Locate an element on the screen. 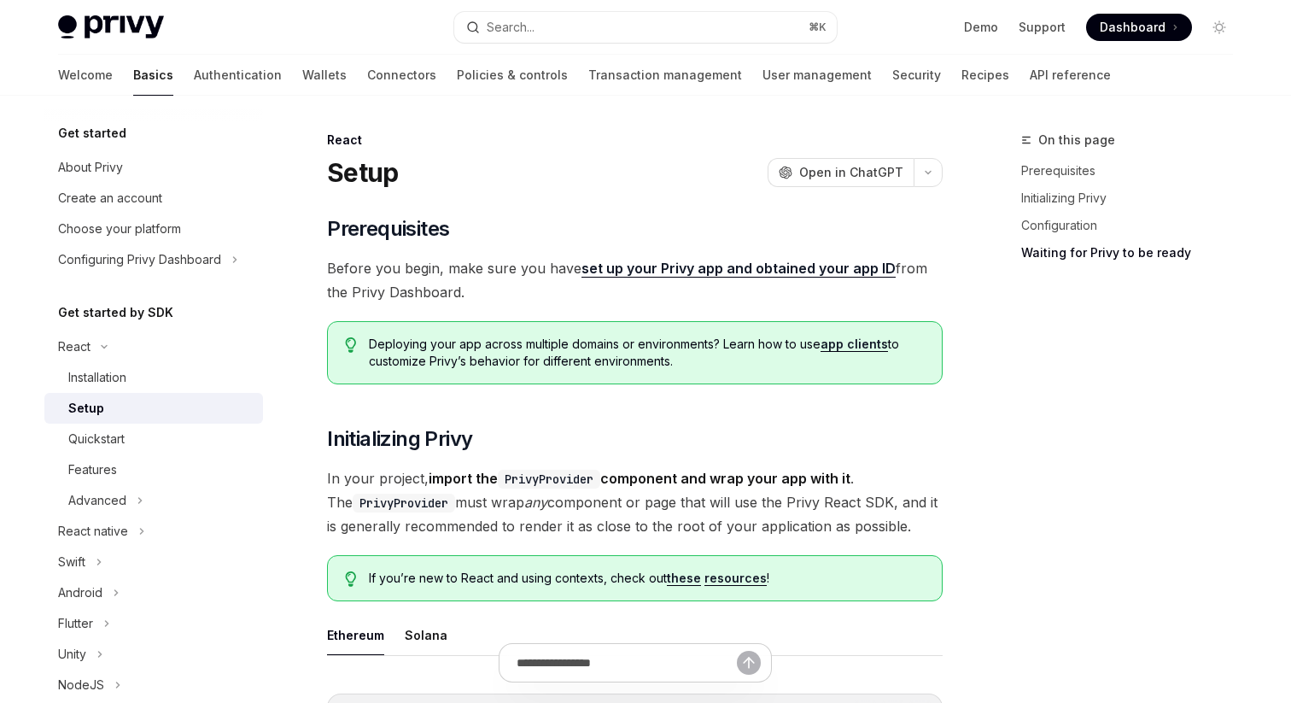  a: Demo is located at coordinates (981, 27).